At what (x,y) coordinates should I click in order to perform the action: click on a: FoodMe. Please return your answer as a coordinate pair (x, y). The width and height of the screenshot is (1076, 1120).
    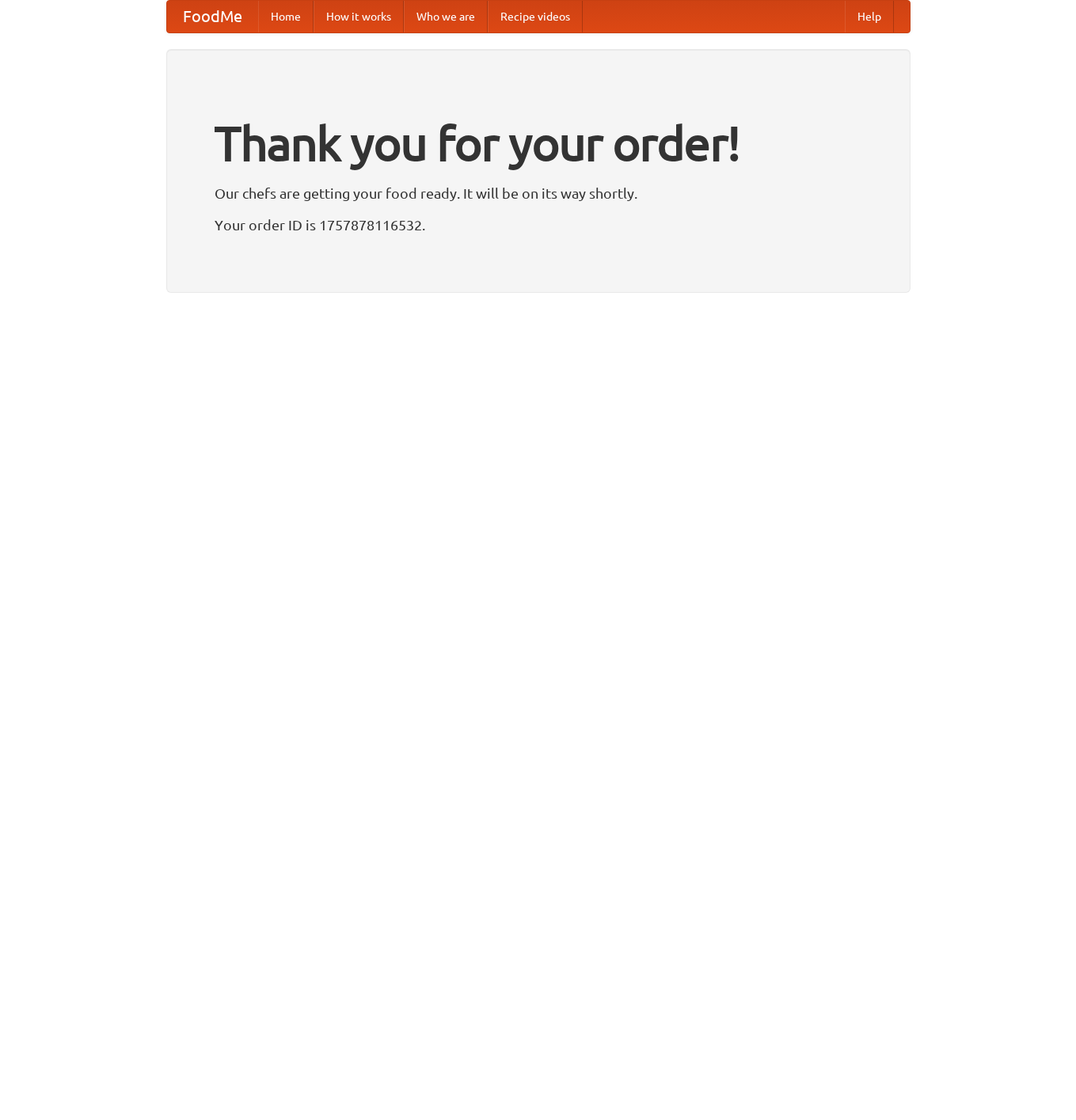
    Looking at the image, I should click on (212, 16).